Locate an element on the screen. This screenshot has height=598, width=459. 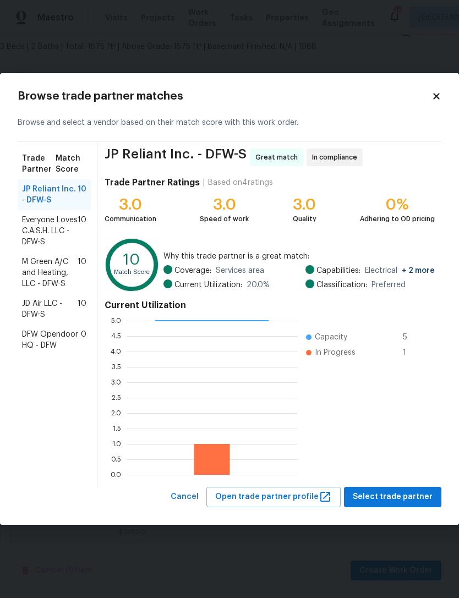
span: Select trade partner is located at coordinates (392, 497).